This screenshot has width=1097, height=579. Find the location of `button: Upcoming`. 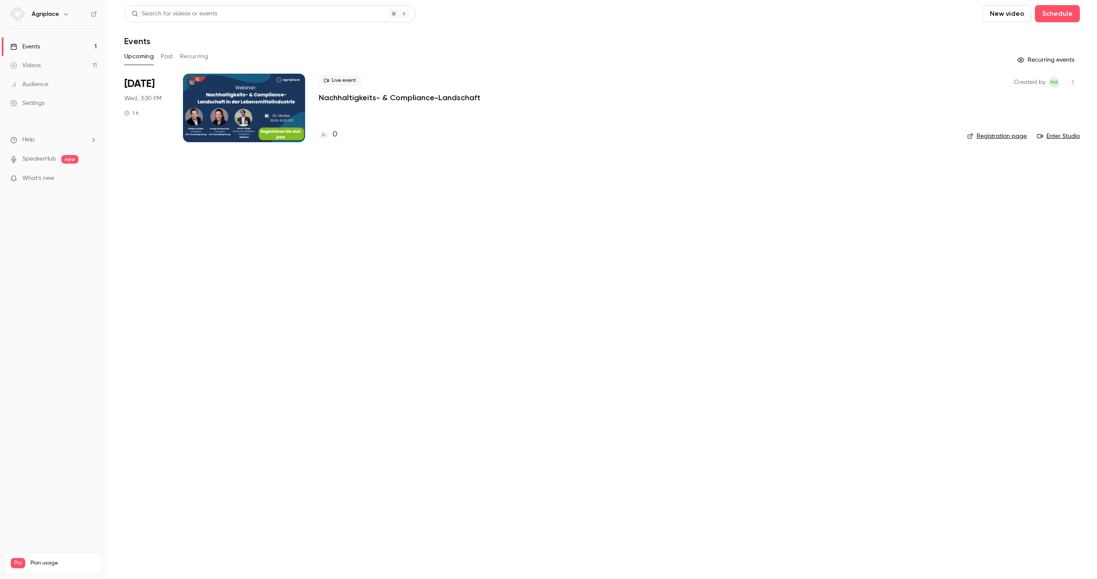

button: Upcoming is located at coordinates (139, 57).